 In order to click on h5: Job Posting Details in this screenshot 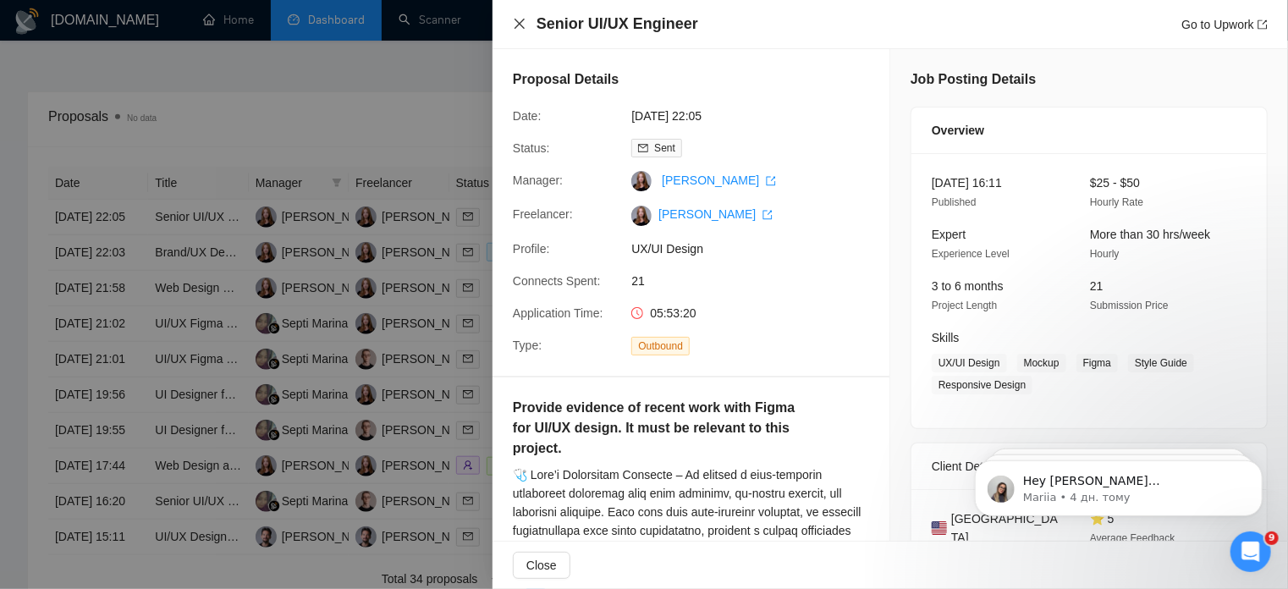, I will do `click(973, 80)`.